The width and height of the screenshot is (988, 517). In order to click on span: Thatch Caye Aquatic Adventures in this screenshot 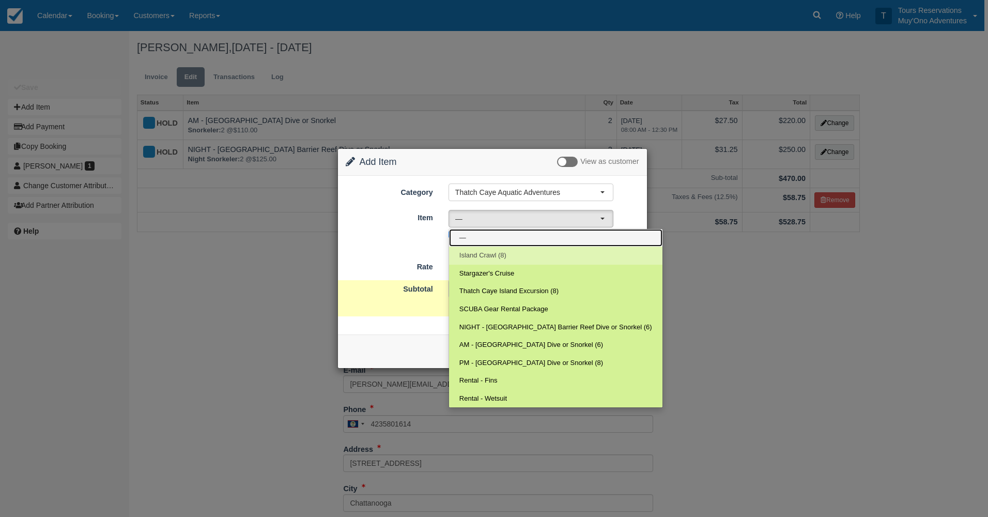, I will do `click(528, 192)`.